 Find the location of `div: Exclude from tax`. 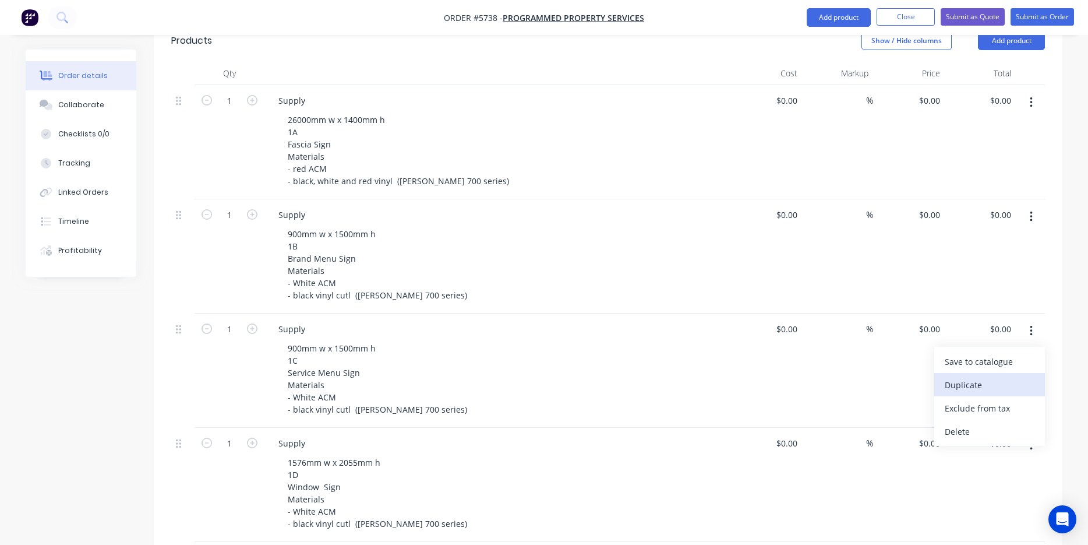

div: Exclude from tax is located at coordinates (990, 408).